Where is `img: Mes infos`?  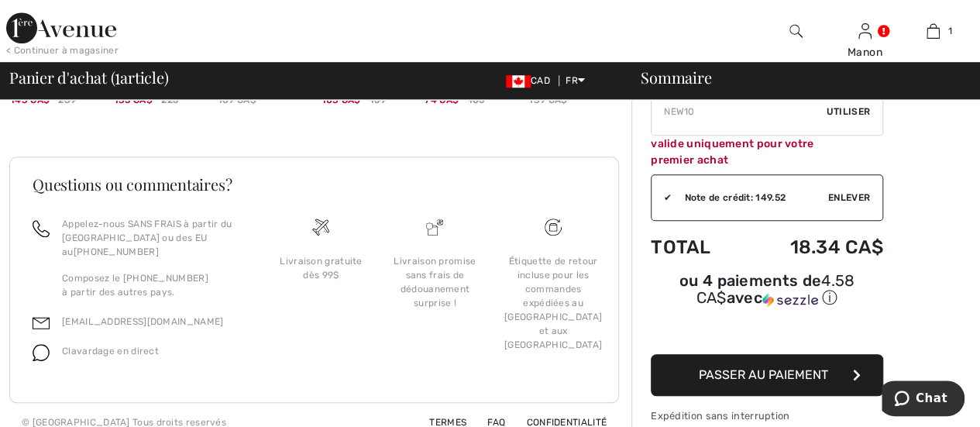
img: Mes infos is located at coordinates (865, 31).